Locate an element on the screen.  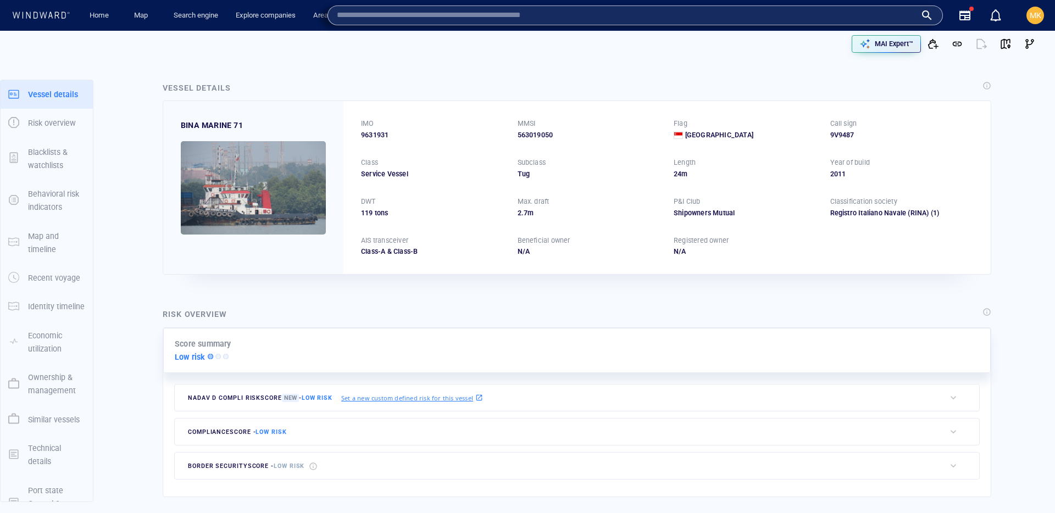
p: DWT is located at coordinates (368, 202).